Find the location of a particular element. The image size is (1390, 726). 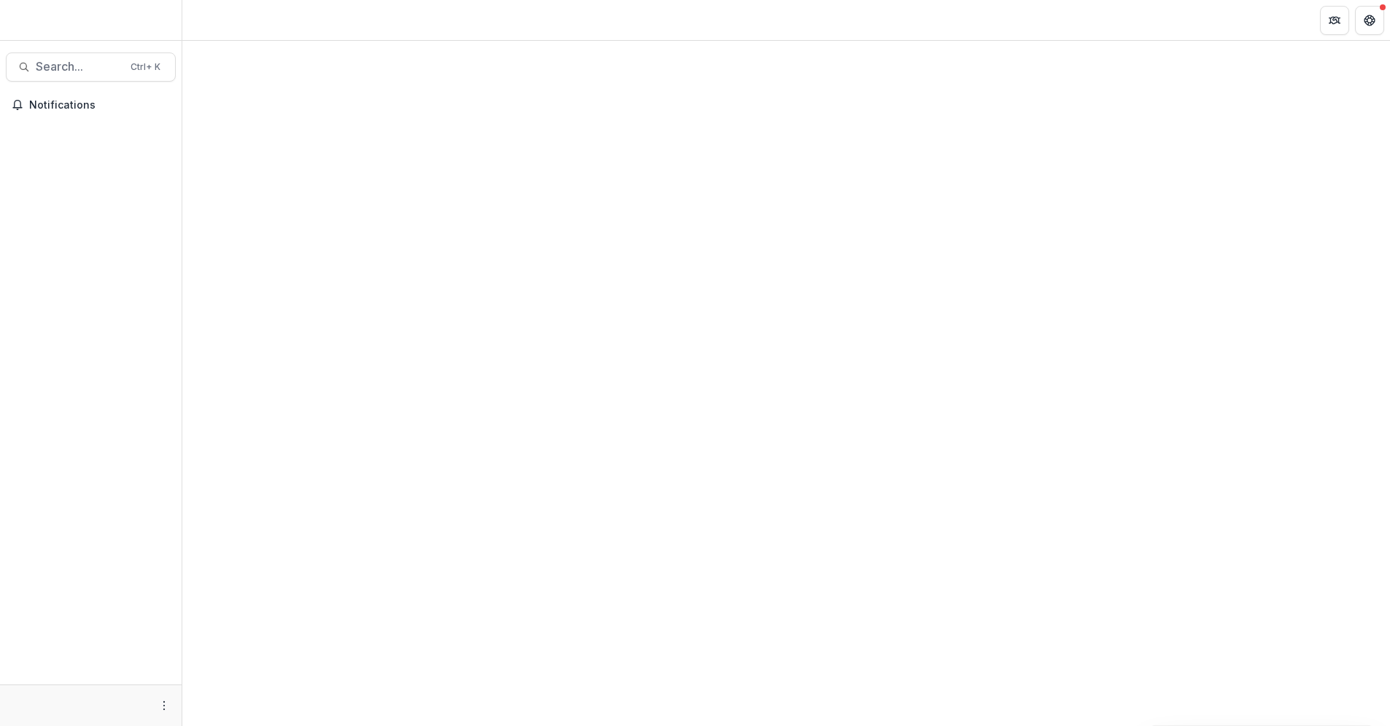

span: Notifications is located at coordinates (99, 105).